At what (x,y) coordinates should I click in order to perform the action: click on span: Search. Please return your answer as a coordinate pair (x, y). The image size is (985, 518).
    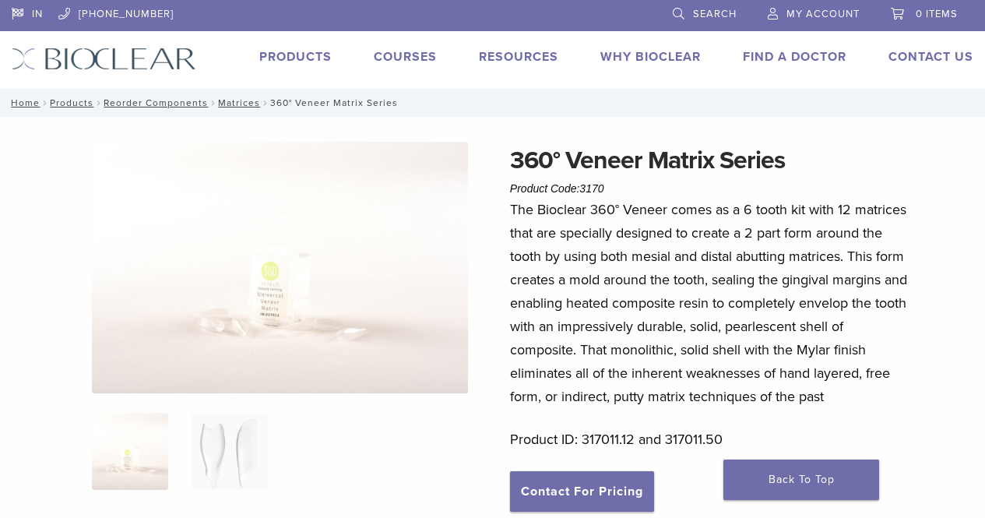
    Looking at the image, I should click on (715, 14).